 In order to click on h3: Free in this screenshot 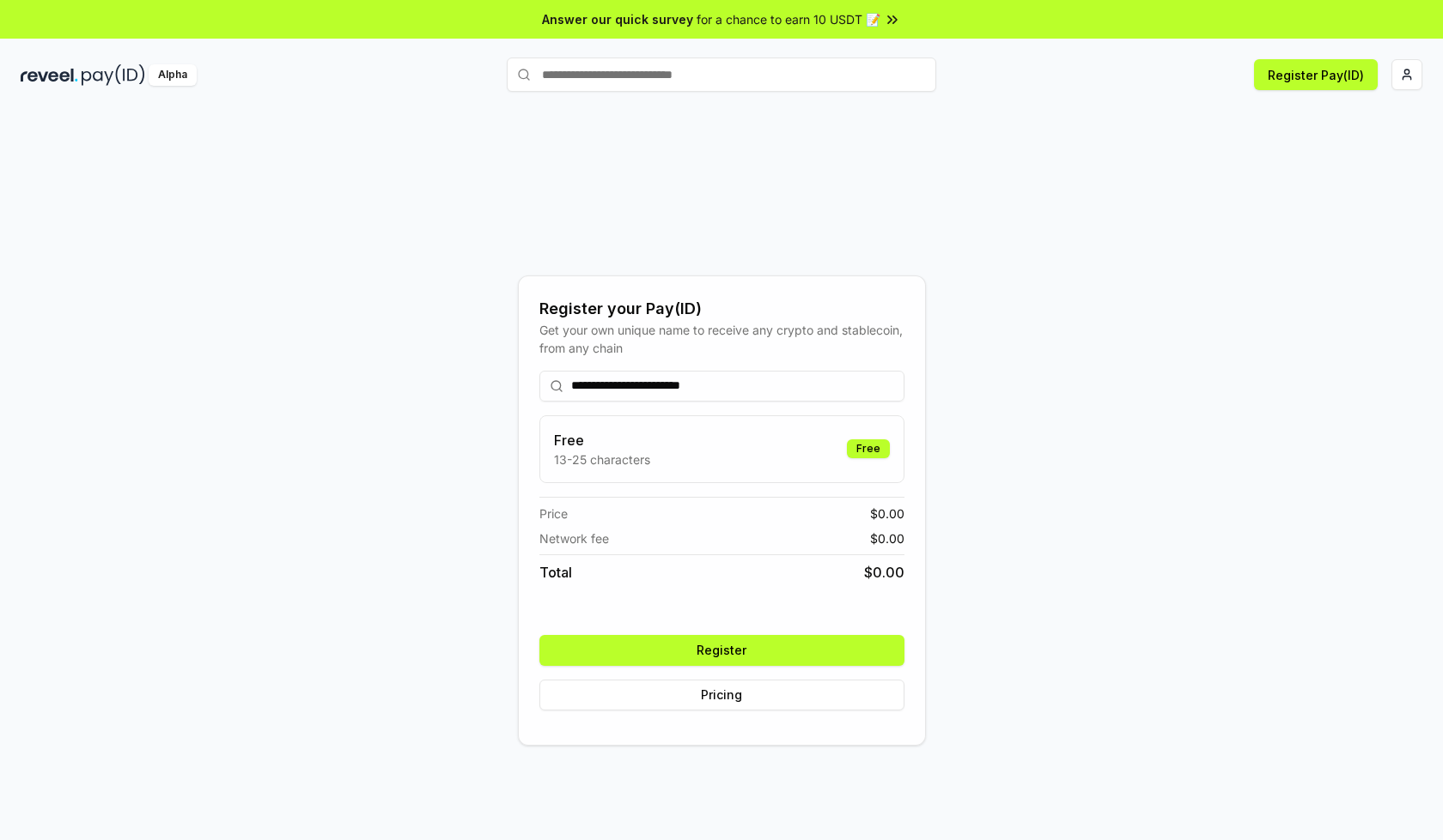, I will do `click(602, 440)`.